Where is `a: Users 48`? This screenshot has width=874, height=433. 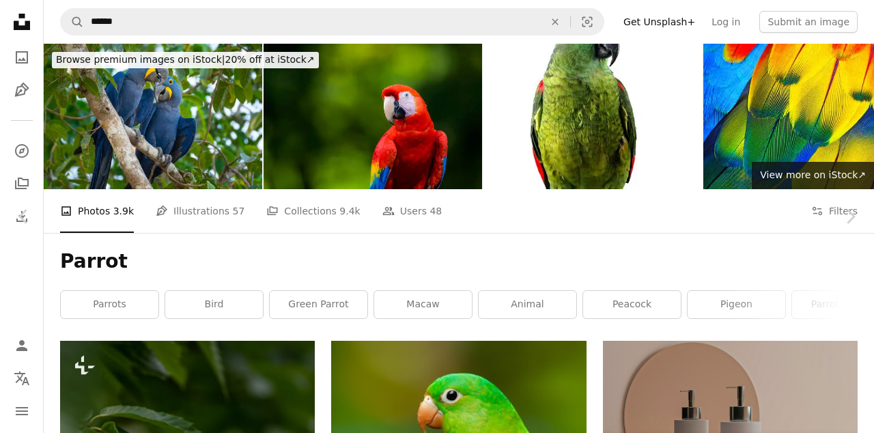 a: Users 48 is located at coordinates (413, 211).